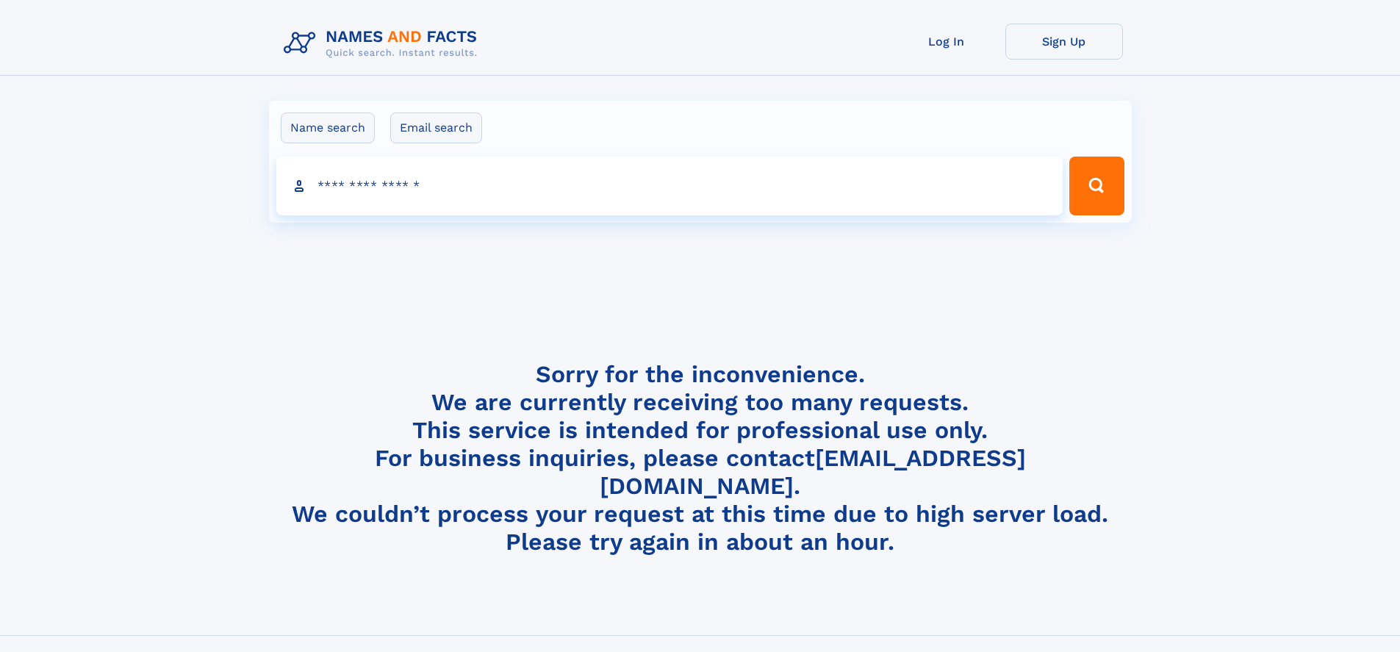 The height and width of the screenshot is (652, 1400). I want to click on label: Email search, so click(436, 128).